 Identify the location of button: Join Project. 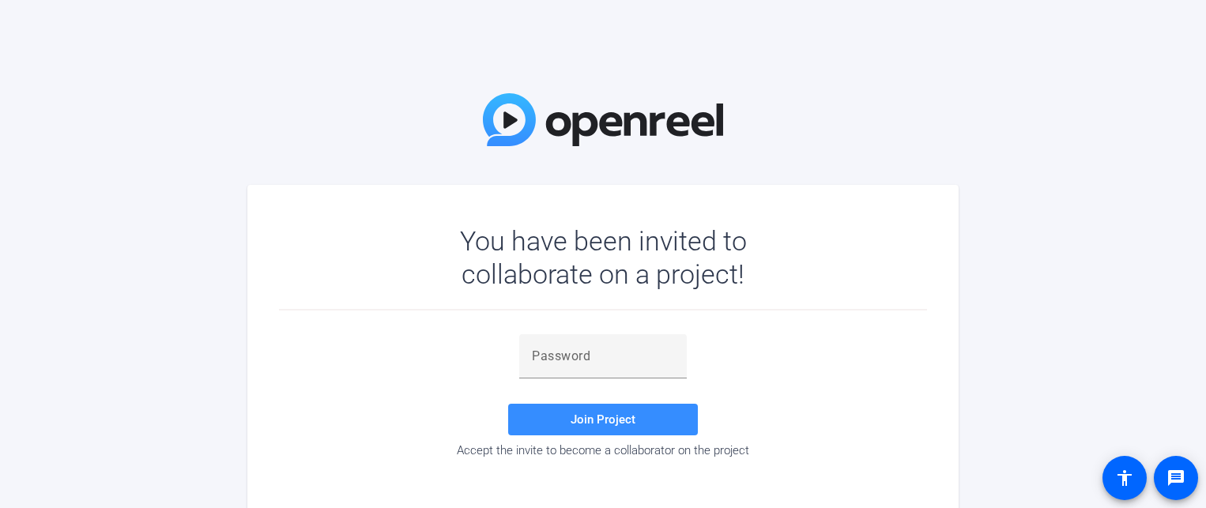
(603, 420).